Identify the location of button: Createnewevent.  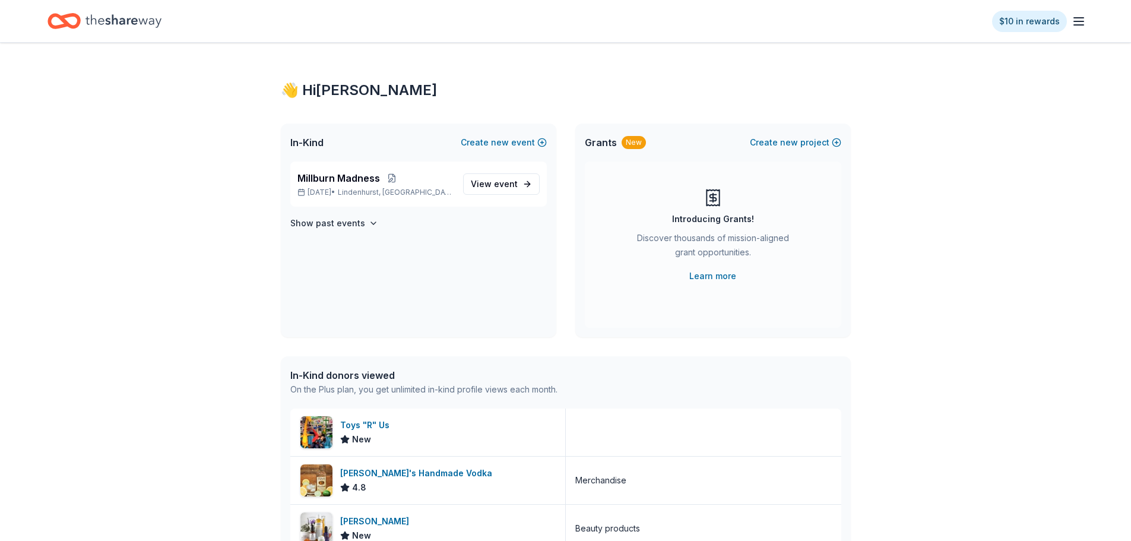
(503, 142).